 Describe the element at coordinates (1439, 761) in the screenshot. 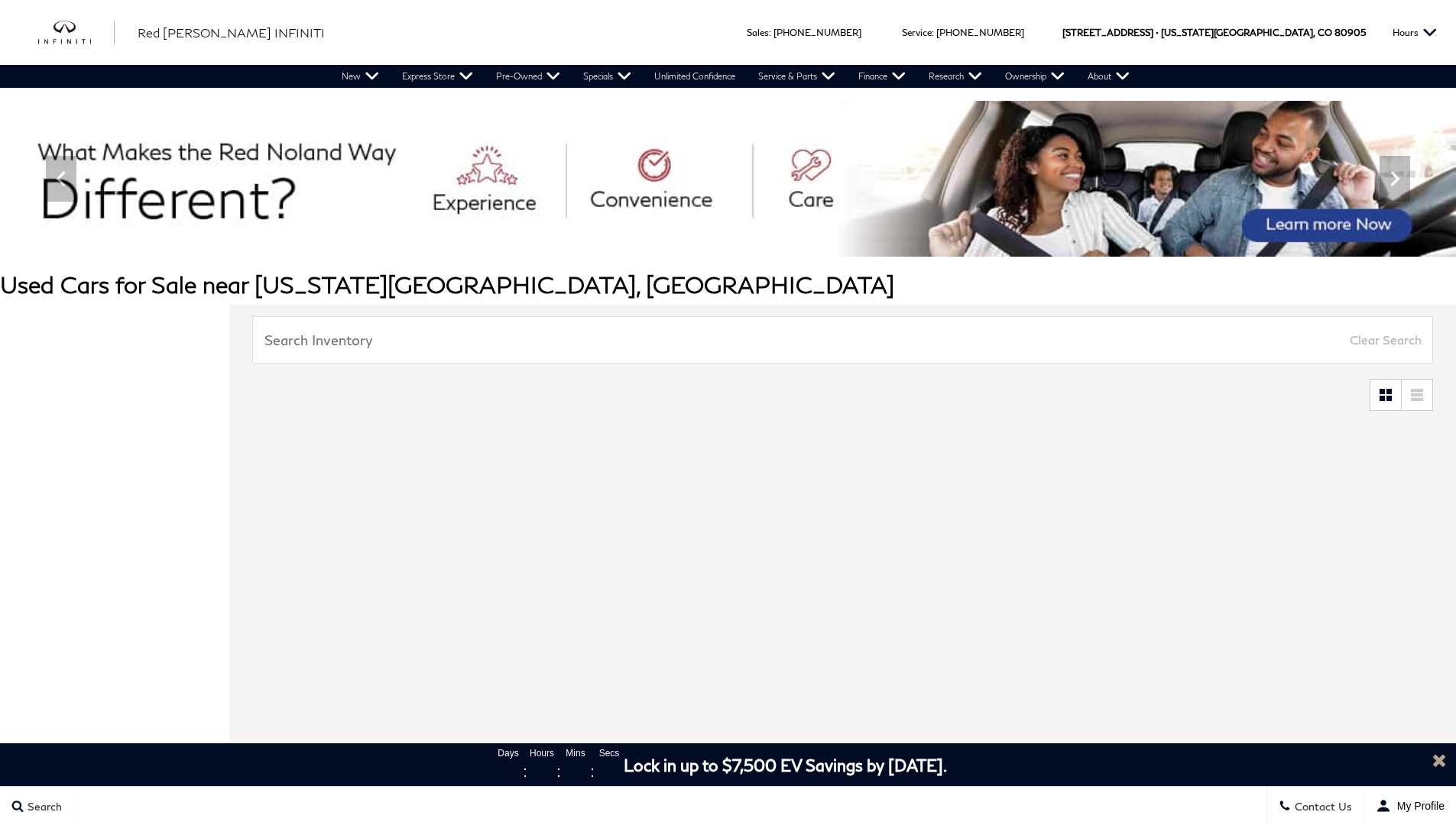

I see `a: Close` at that location.